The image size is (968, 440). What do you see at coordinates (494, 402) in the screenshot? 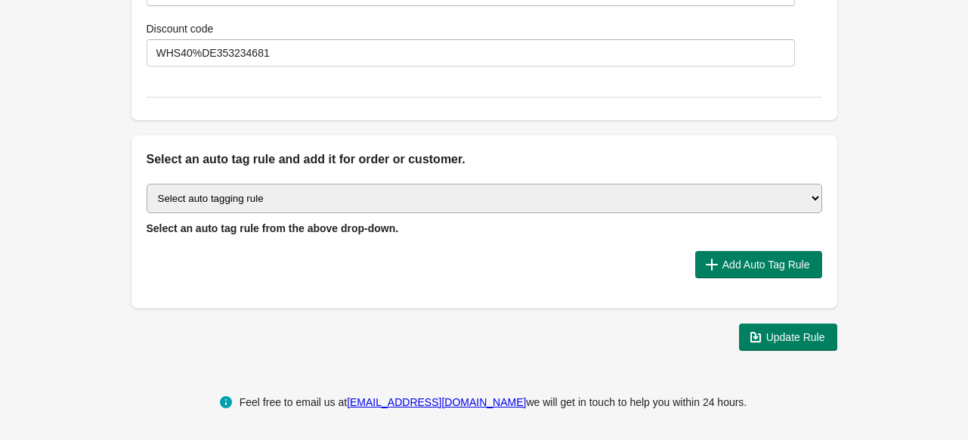
I see `div: Feel free to email us at we will get in touch to help you within 24 hours.` at bounding box center [494, 402].